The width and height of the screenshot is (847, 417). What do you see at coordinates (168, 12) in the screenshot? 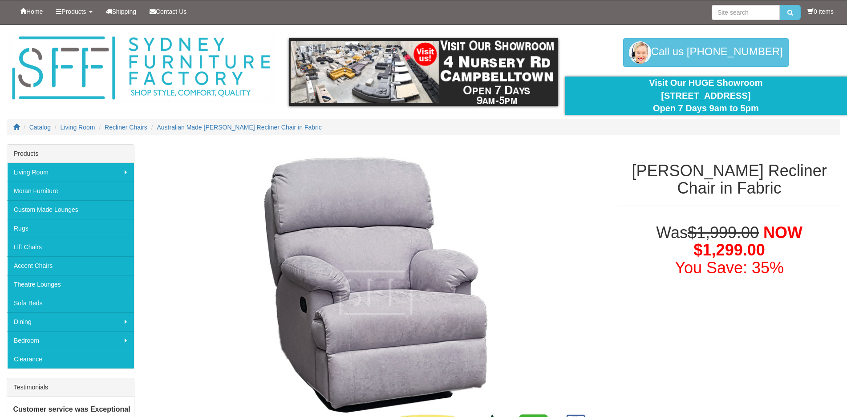
I see `a: Contact Us` at bounding box center [168, 12].